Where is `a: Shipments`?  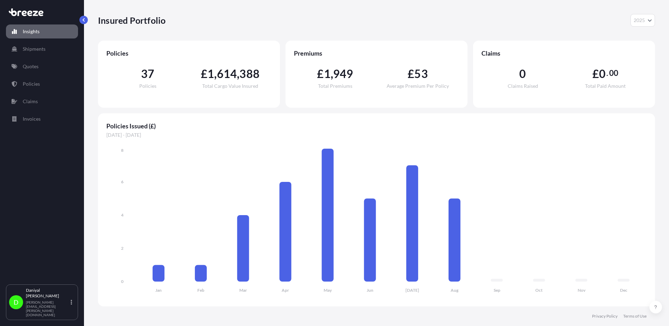
a: Shipments is located at coordinates (42, 49).